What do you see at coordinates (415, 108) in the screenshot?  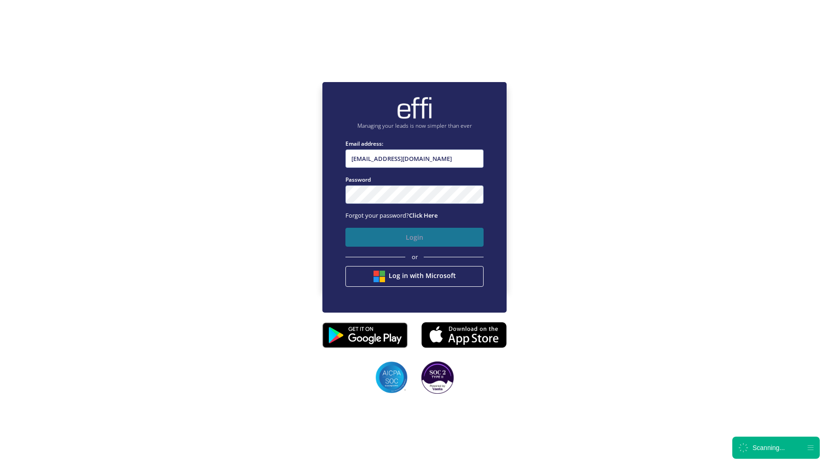 I see `img: brand-logo.ec75409.png` at bounding box center [415, 108].